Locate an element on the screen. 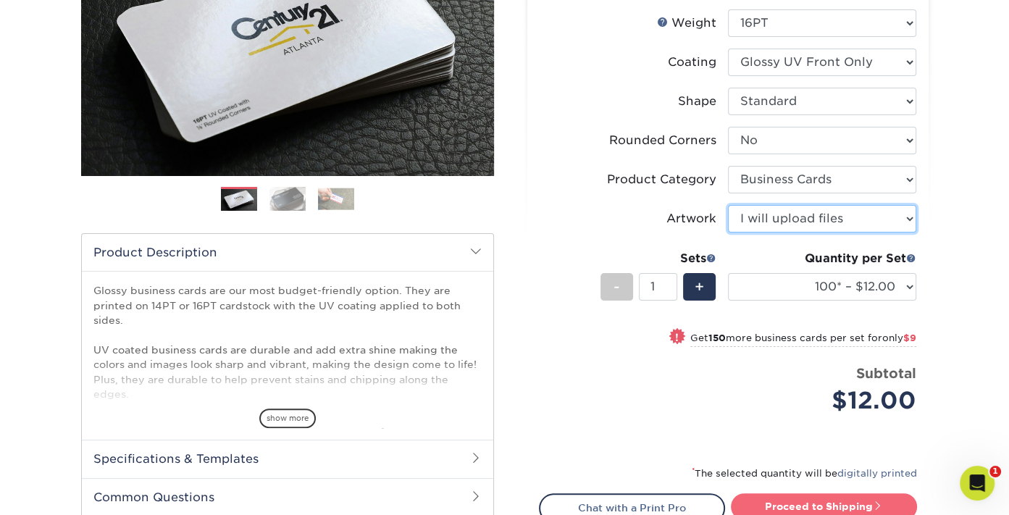 Image resolution: width=1009 pixels, height=515 pixels. p: Glossy business cards are our most budget-friendly option. They are printed on 14PT or 16PT cards... is located at coordinates (287, 379).